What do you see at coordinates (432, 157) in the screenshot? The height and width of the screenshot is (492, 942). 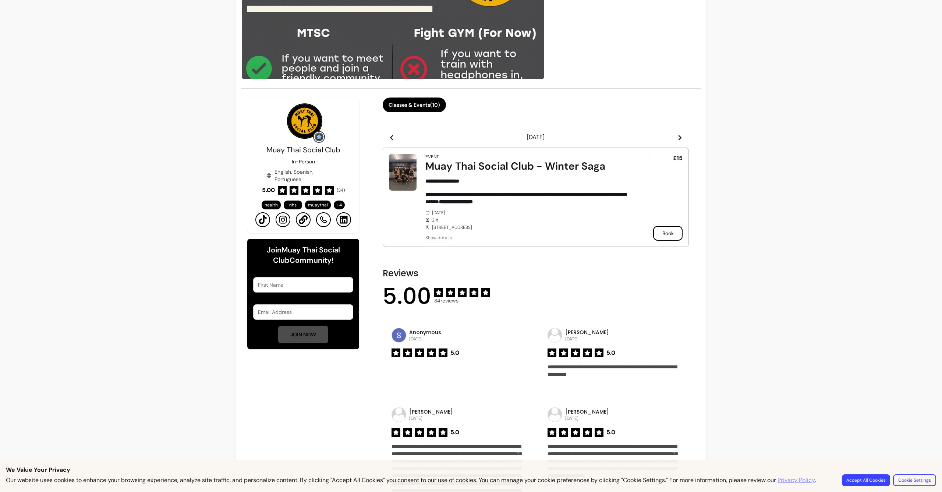 I see `div: Event` at bounding box center [432, 157].